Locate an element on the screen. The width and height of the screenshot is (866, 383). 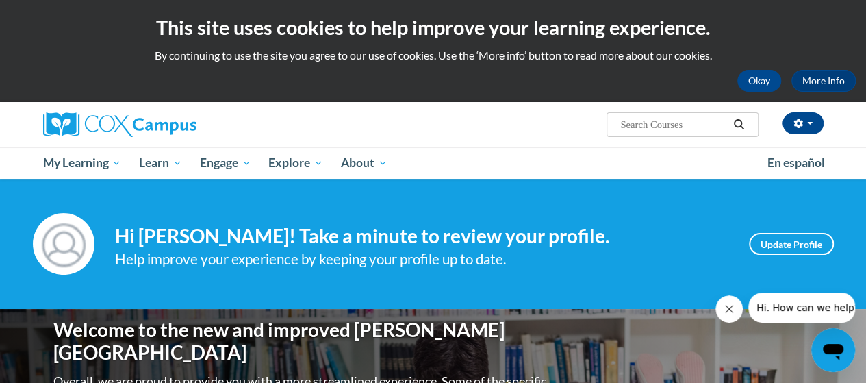
div: Main menu is located at coordinates (433, 163).